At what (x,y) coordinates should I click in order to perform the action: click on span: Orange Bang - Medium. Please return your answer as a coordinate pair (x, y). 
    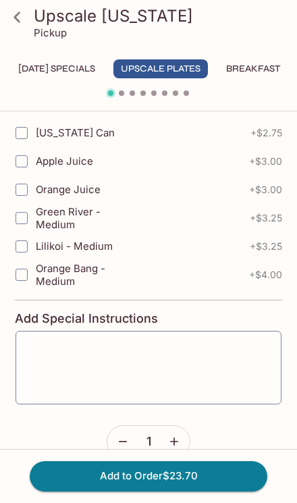
    Looking at the image, I should click on (78, 275).